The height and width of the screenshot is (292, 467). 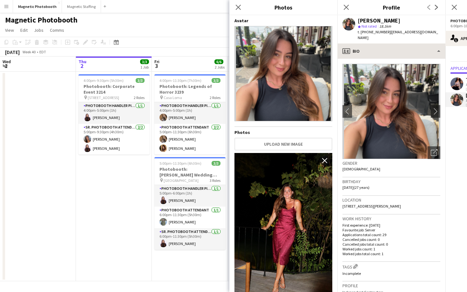 What do you see at coordinates (392, 219) in the screenshot?
I see `h3: Work history` at bounding box center [392, 219].